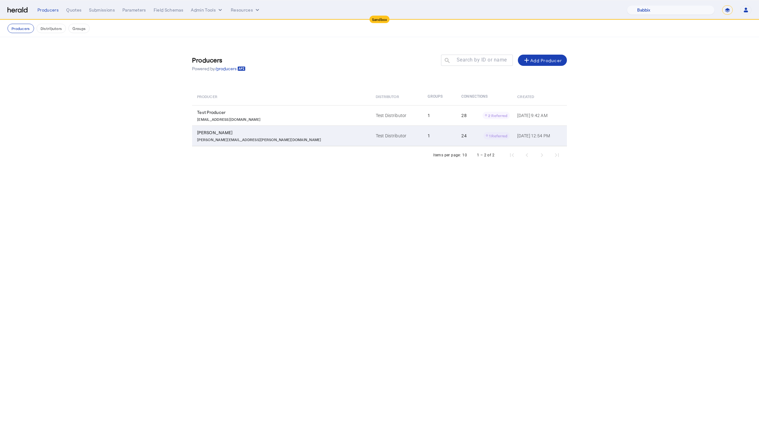  Describe the element at coordinates (282, 97) in the screenshot. I see `th: Producer` at that location.